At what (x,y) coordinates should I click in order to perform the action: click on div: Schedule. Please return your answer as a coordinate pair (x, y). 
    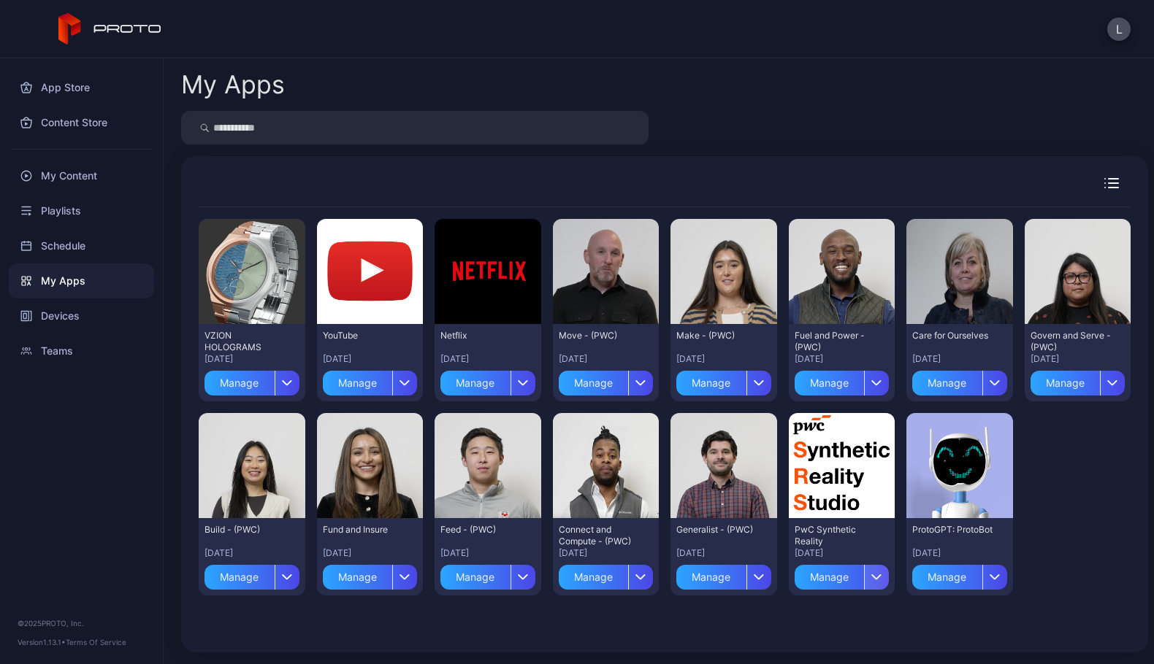
    Looking at the image, I should click on (81, 246).